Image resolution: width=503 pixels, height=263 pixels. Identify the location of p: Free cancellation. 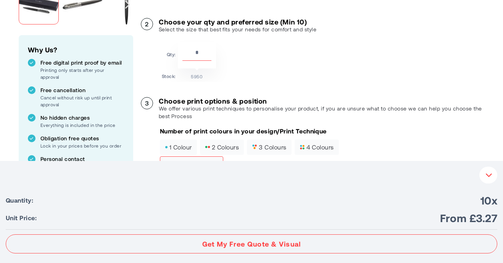
(82, 90).